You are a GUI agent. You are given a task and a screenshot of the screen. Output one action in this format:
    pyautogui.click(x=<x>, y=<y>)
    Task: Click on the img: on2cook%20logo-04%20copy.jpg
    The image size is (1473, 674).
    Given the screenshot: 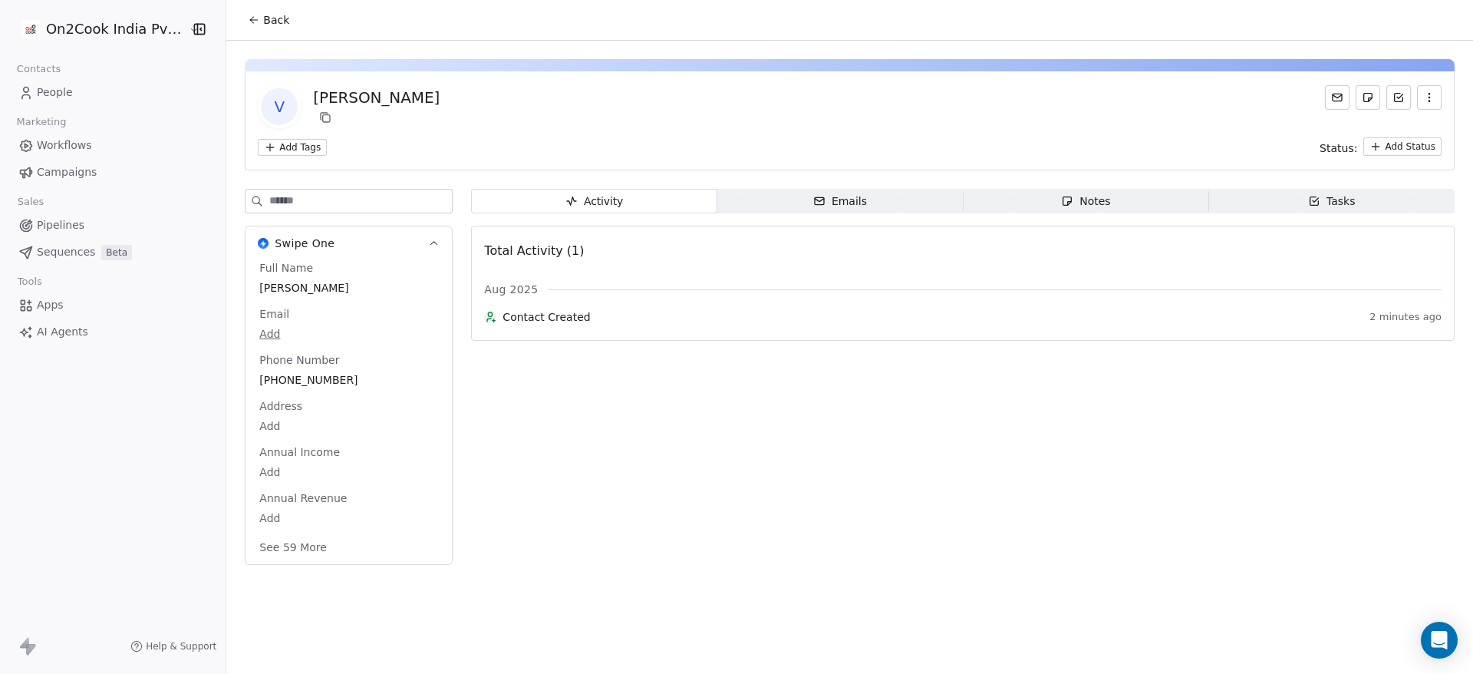 What is the action you would take?
    pyautogui.click(x=31, y=29)
    